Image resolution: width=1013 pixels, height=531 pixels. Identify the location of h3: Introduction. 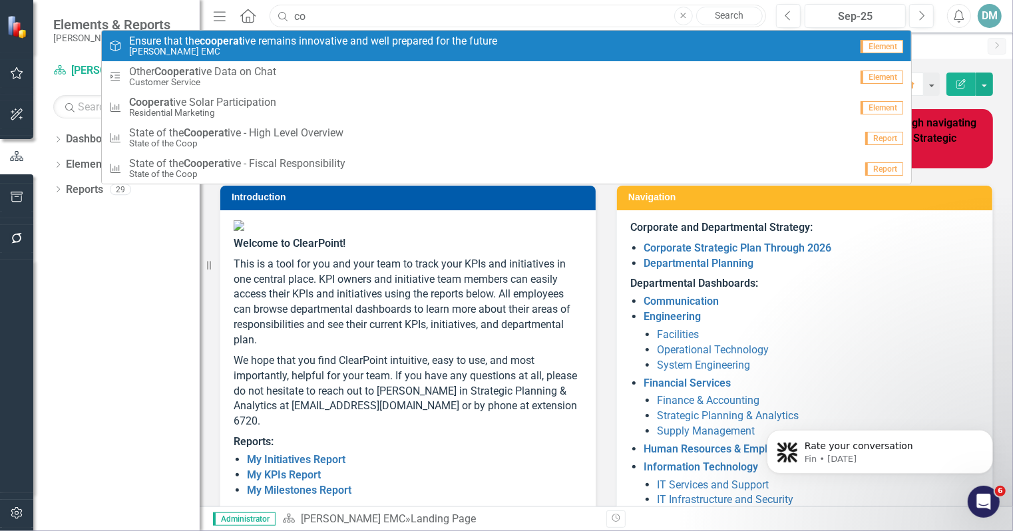
(410, 197).